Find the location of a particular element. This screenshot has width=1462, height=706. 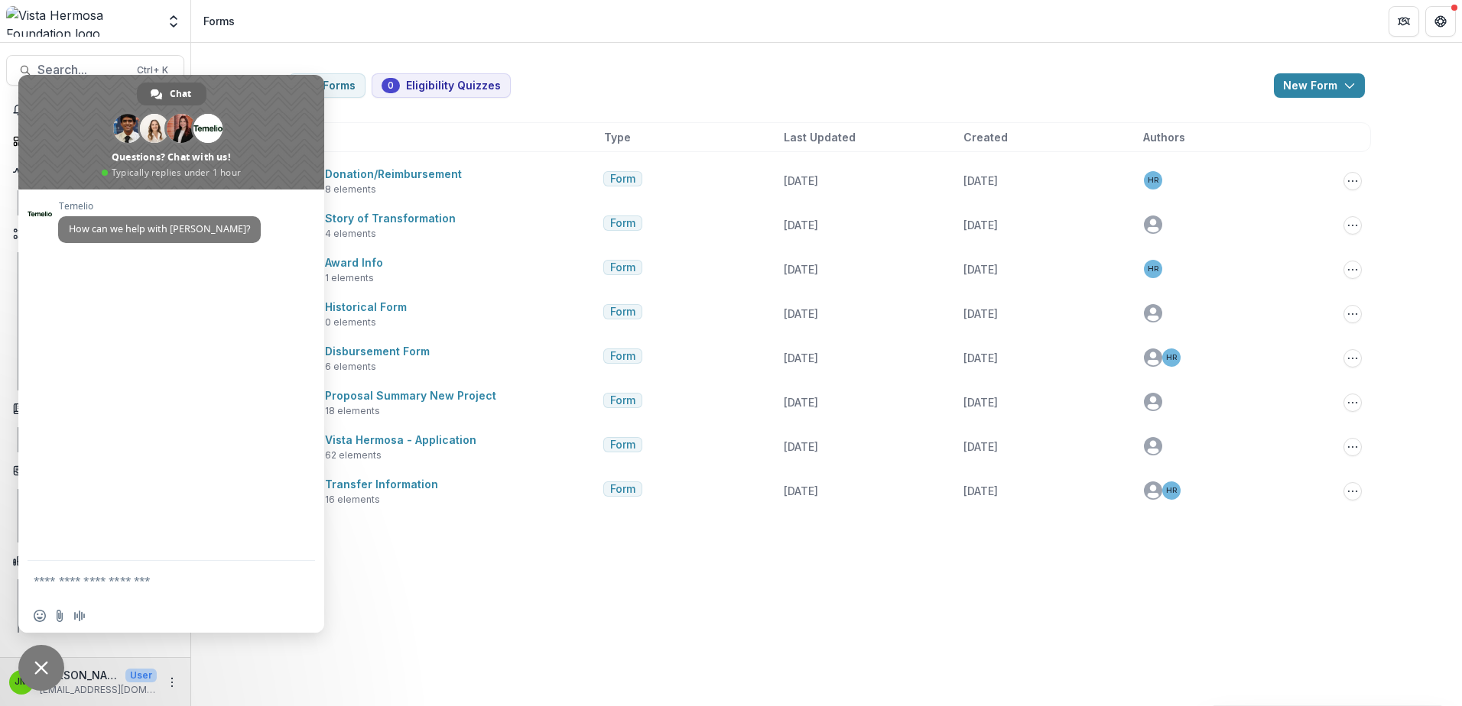

span: Type is located at coordinates (617, 137).